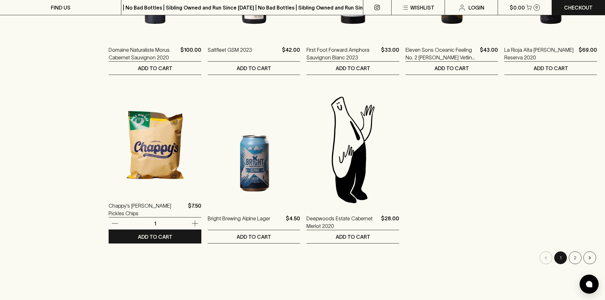 Image resolution: width=605 pixels, height=300 pixels. I want to click on img: bubble-icon, so click(589, 284).